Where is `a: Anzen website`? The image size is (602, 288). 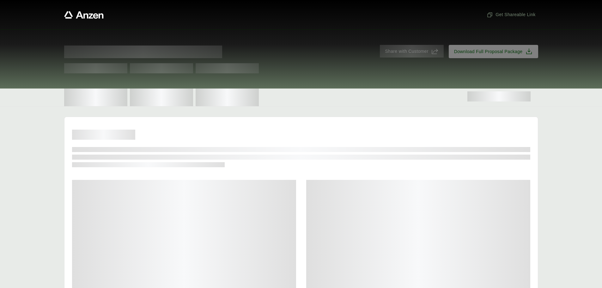
a: Anzen website is located at coordinates (84, 15).